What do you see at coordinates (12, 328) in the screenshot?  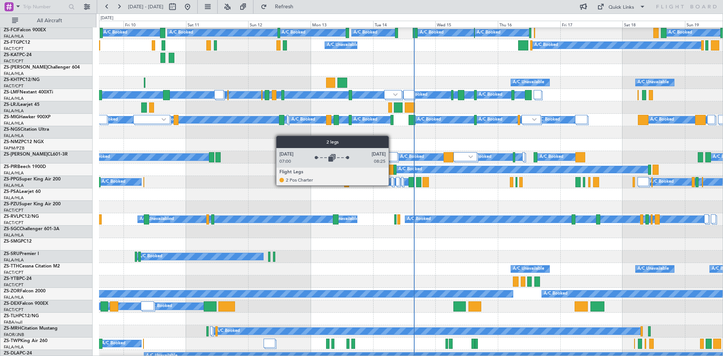 I see `span: ZS-MRH` at bounding box center [12, 328].